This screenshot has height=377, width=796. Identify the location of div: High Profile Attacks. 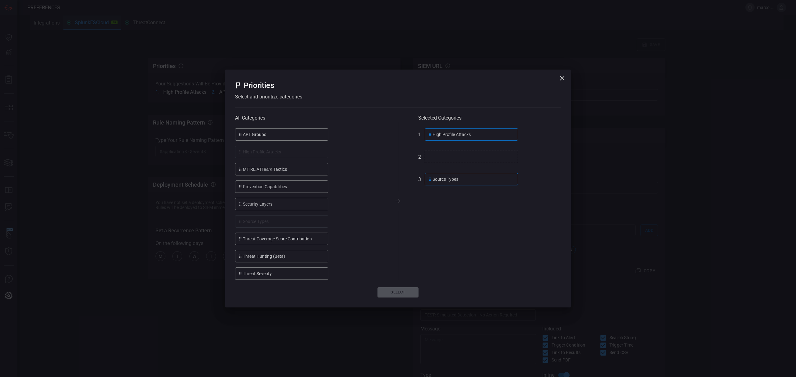
(471, 135).